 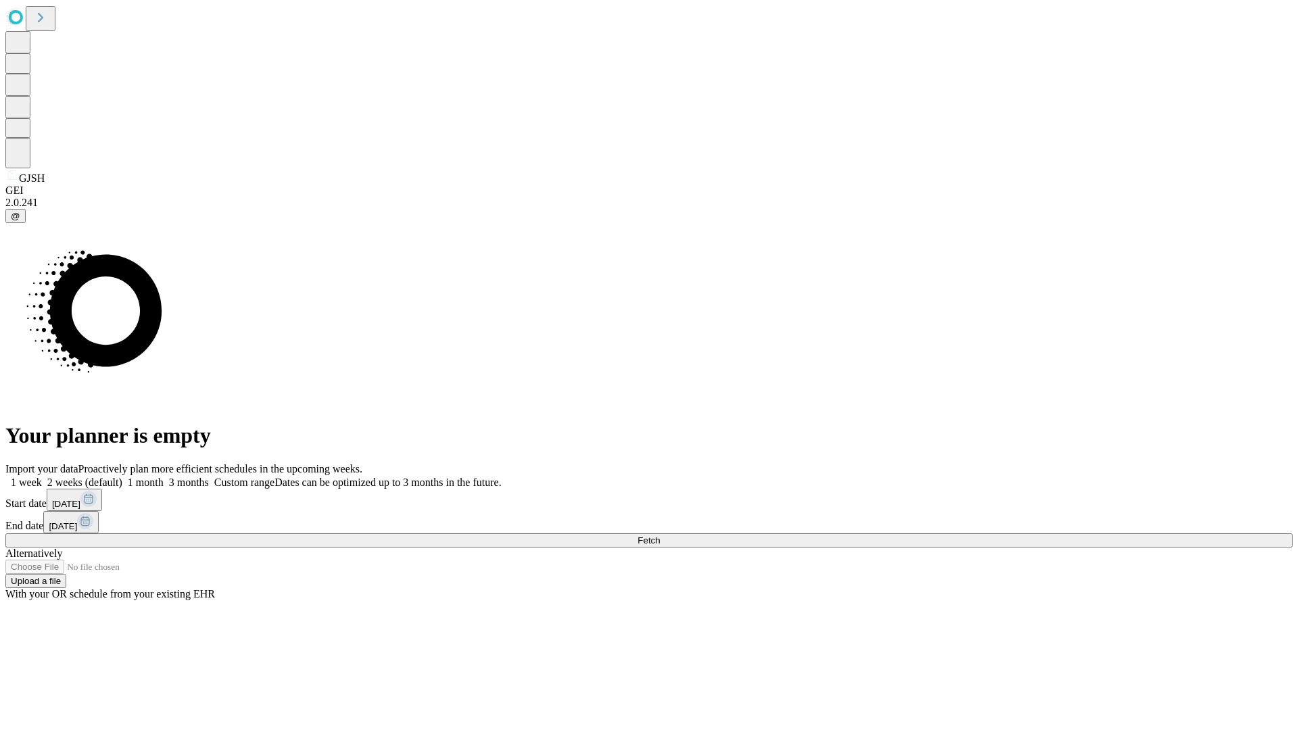 I want to click on h1: Your planner is empty, so click(x=649, y=435).